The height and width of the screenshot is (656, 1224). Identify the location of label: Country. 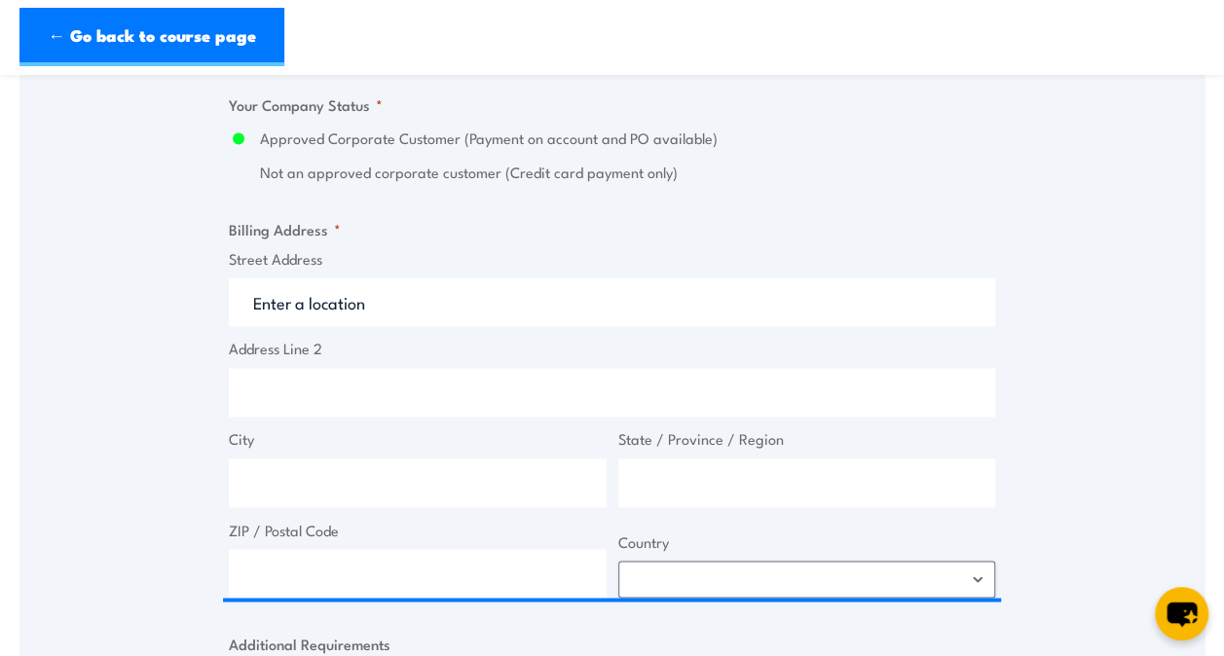
(807, 541).